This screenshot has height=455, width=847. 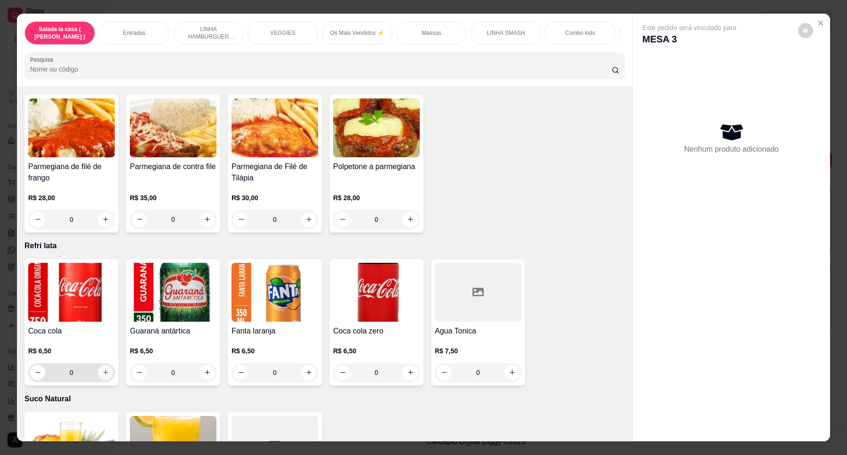 What do you see at coordinates (321, 69) in the screenshot?
I see `input: Pesquisa` at bounding box center [321, 69].